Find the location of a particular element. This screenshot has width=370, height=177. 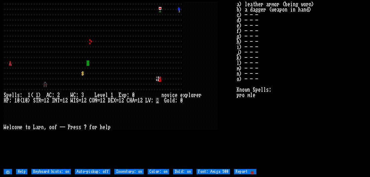

div: h is located at coordinates (101, 127).